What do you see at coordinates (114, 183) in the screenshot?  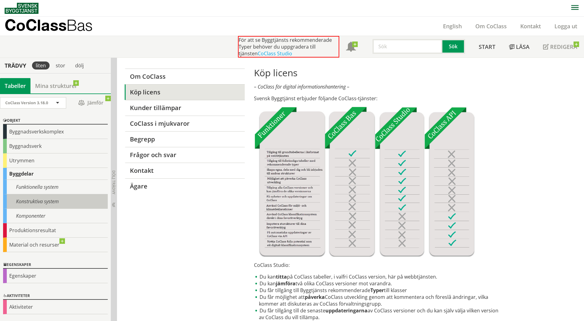 I see `span: Dölj trädvy` at bounding box center [114, 183].